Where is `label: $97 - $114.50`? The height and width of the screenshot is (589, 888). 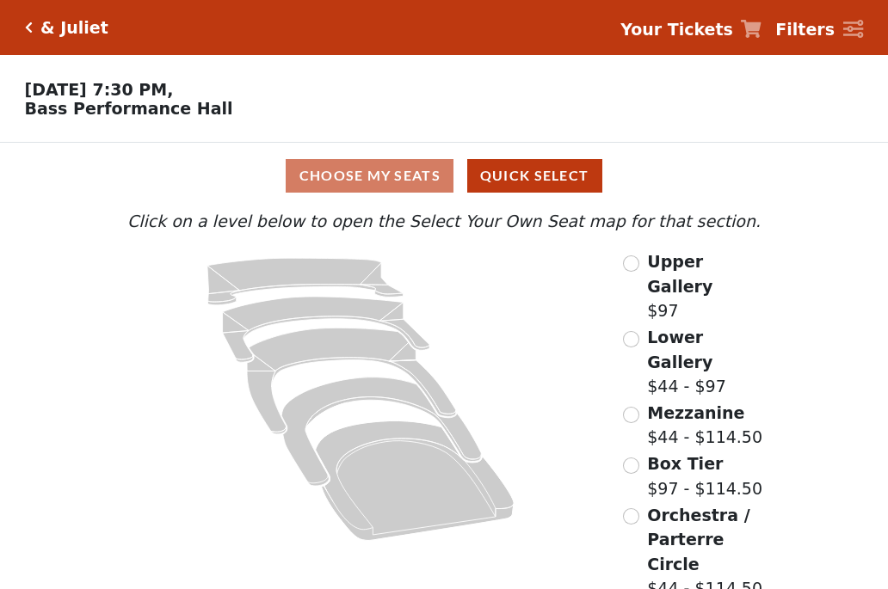 label: $97 - $114.50 is located at coordinates (704, 476).